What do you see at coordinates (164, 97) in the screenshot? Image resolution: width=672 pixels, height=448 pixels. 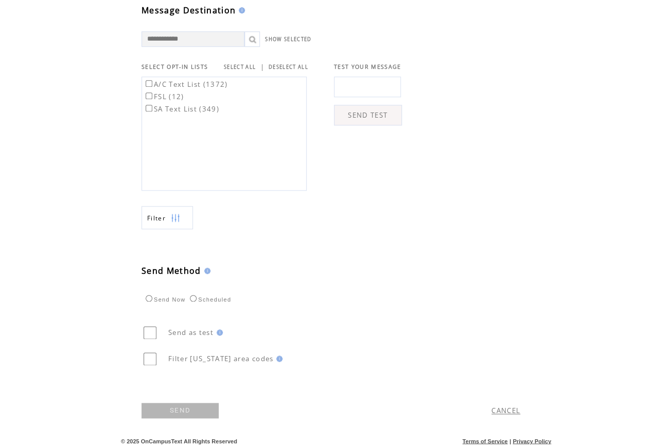 I see `label: FSL (12)` at bounding box center [164, 97].